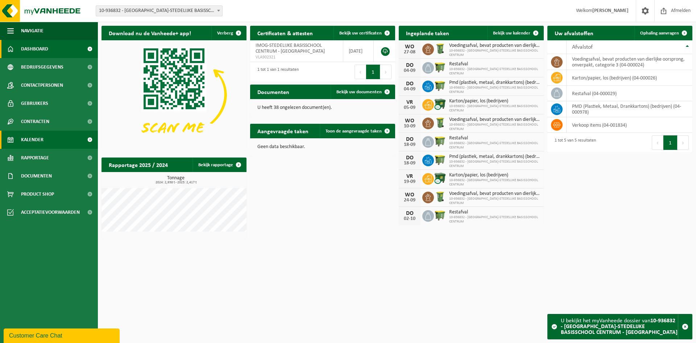 This screenshot has height=343, width=696. I want to click on div: Customer Care Chat, so click(58, 9).